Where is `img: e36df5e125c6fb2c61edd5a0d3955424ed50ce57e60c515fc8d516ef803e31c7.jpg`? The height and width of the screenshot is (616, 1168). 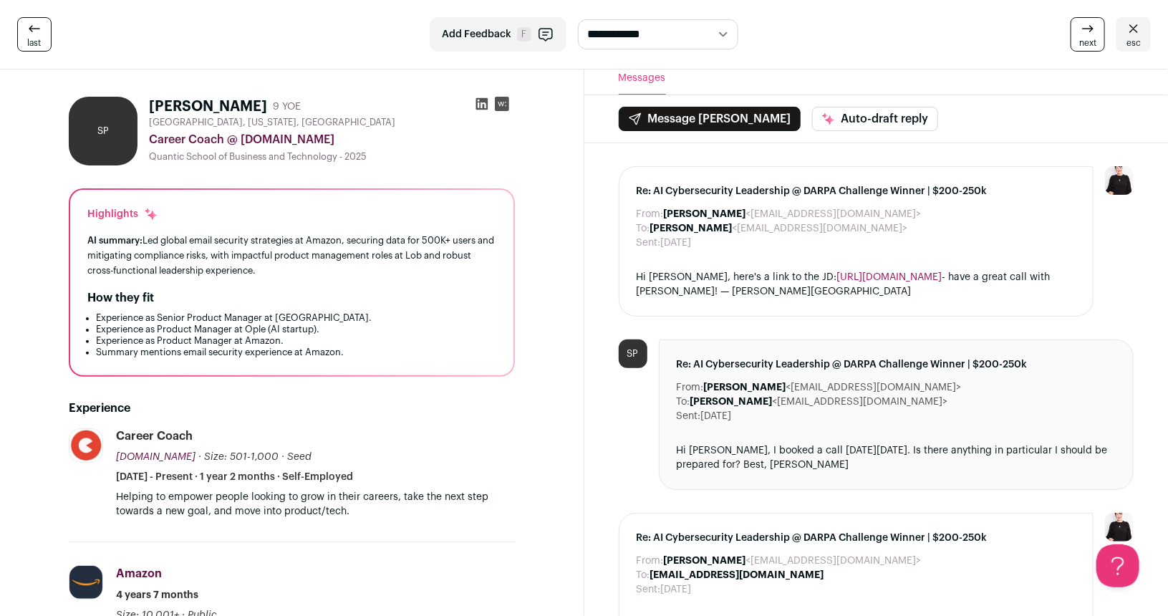
img: e36df5e125c6fb2c61edd5a0d3955424ed50ce57e60c515fc8d516ef803e31c7.jpg is located at coordinates (86, 582).